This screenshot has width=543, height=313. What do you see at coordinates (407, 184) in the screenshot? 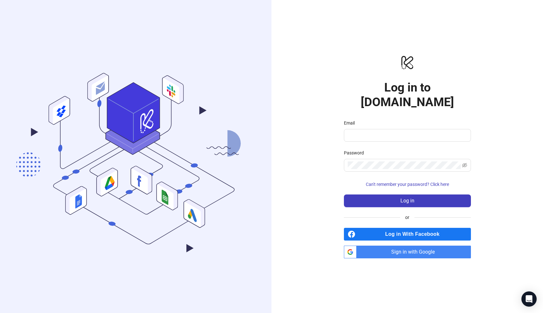
I see `a: Can't remember your password? Click here` at bounding box center [407, 184].